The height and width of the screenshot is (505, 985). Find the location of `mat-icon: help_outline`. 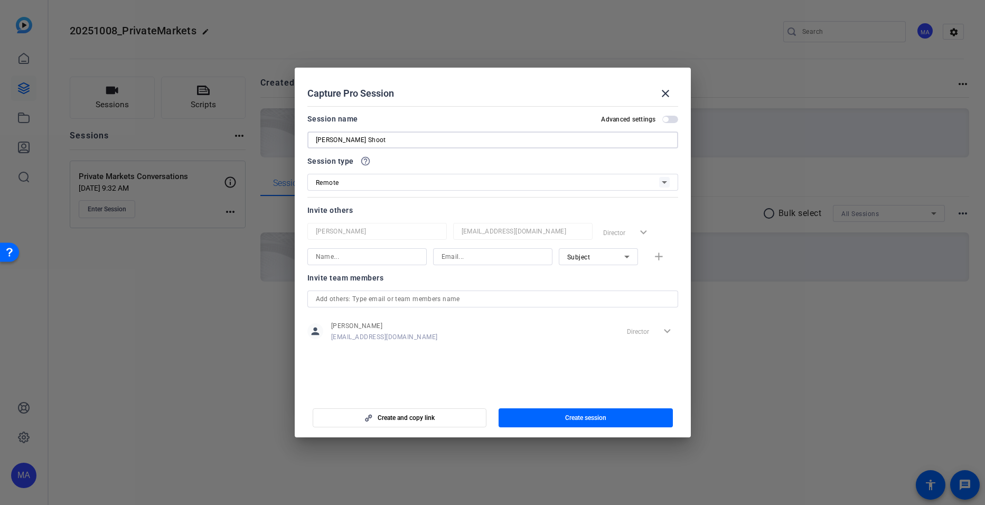

mat-icon: help_outline is located at coordinates (366, 161).